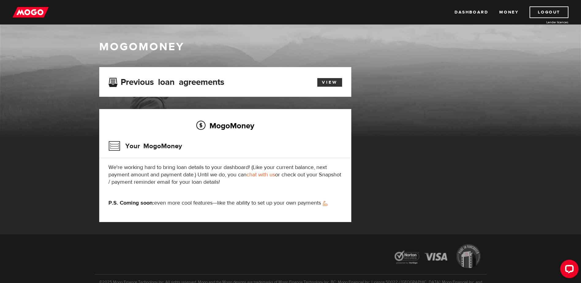 The height and width of the screenshot is (283, 581). Describe the element at coordinates (145, 146) in the screenshot. I see `h3: Your MogoMoney` at that location.